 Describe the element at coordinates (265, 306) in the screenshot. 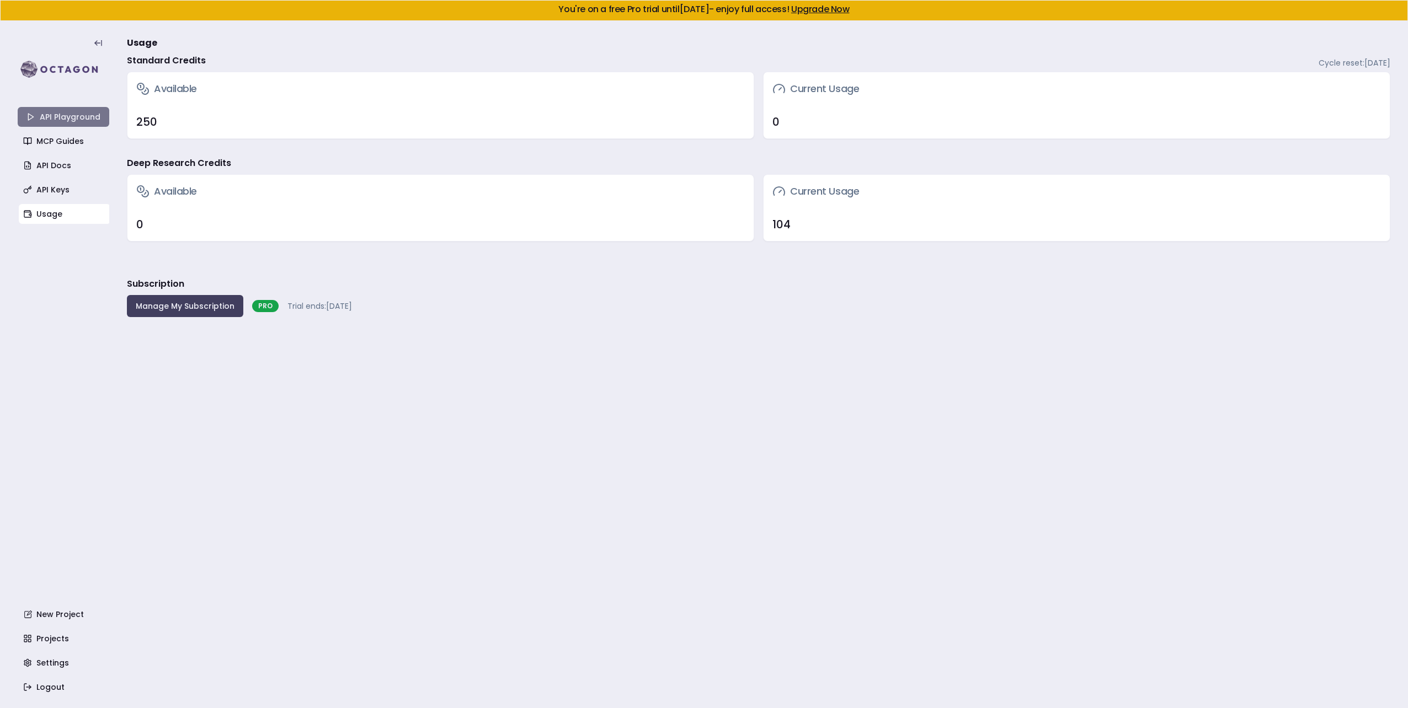

I see `div: PRO` at that location.